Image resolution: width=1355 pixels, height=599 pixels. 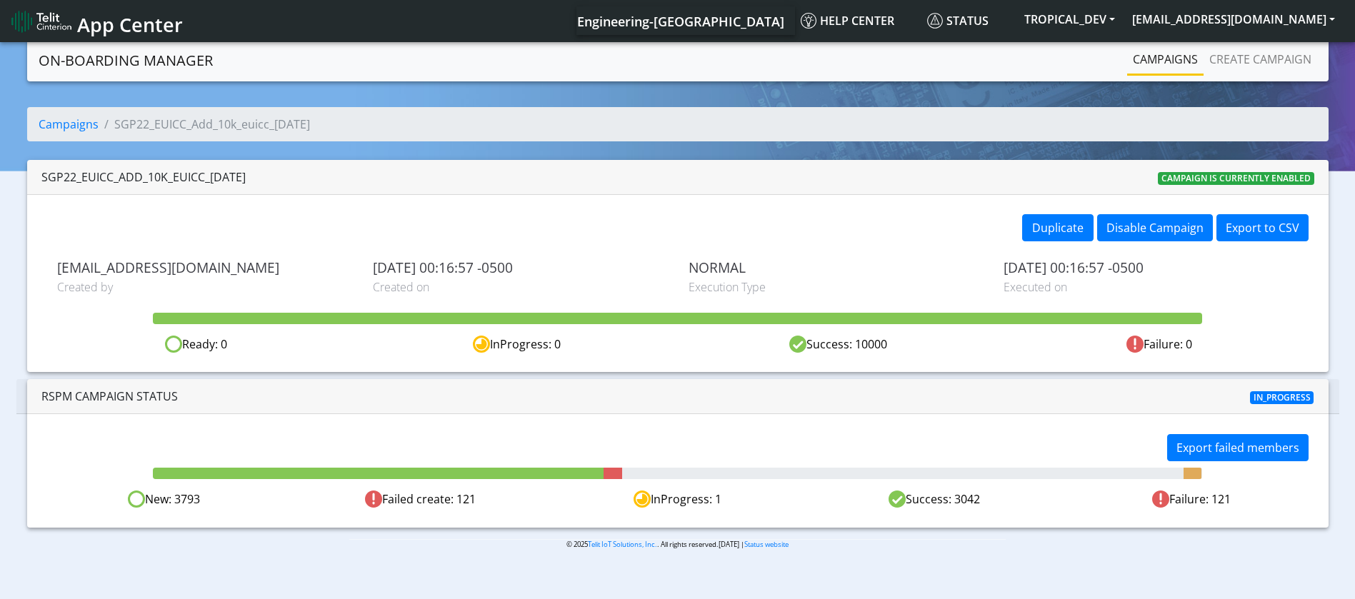 What do you see at coordinates (421, 499) in the screenshot?
I see `div: Failed create: 121` at bounding box center [421, 499].